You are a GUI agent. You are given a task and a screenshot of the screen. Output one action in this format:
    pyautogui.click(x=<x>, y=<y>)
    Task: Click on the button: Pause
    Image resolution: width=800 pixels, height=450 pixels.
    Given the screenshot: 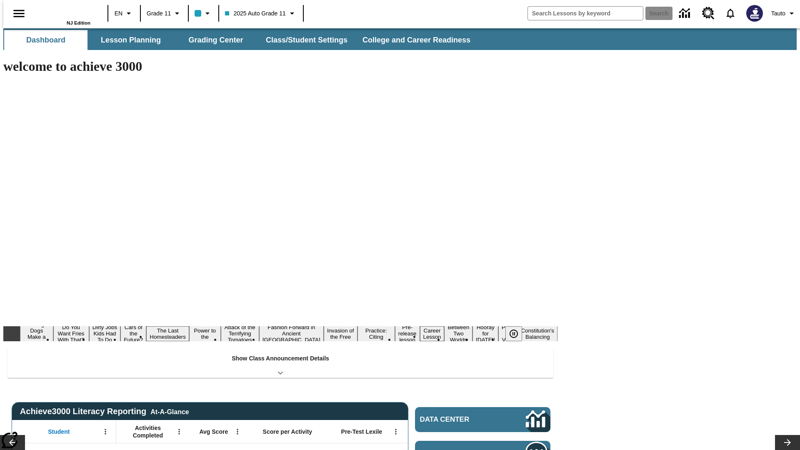 What is the action you would take?
    pyautogui.click(x=514, y=334)
    